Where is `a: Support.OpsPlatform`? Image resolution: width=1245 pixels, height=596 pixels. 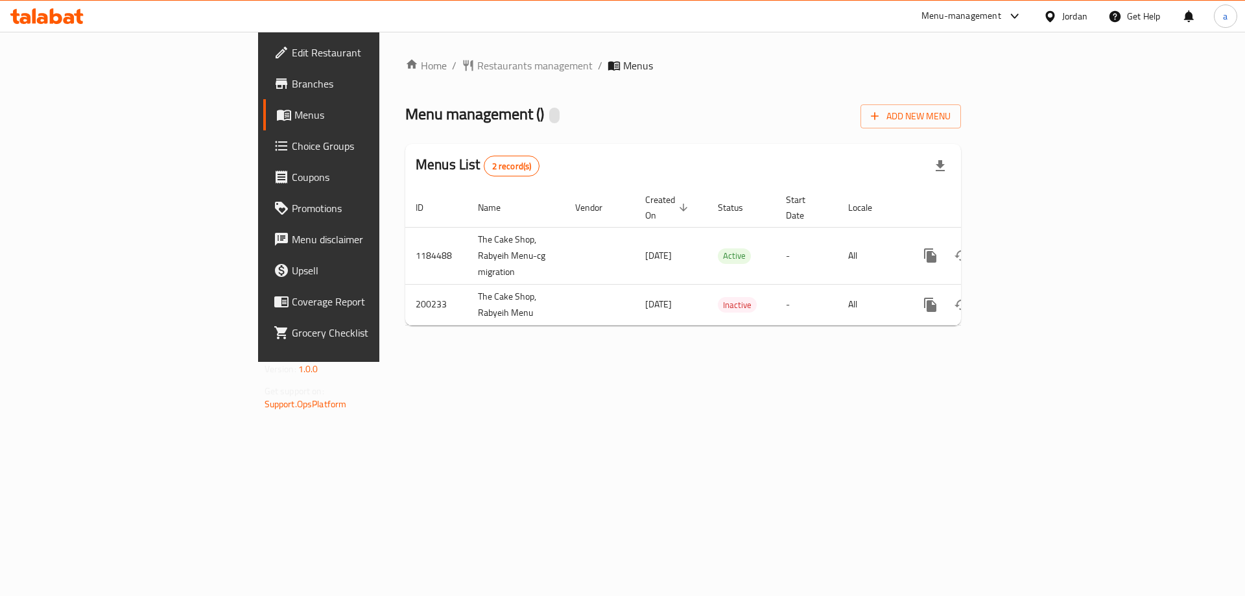 a: Support.OpsPlatform is located at coordinates (305, 404).